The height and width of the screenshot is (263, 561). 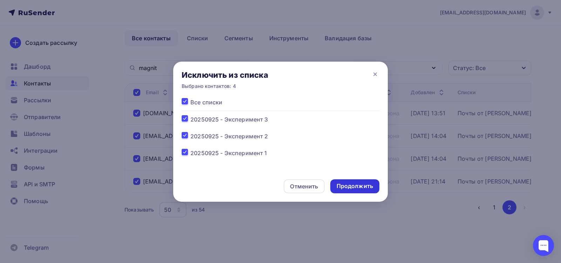 I want to click on span: 20250925 - Эксперимент 1, so click(x=229, y=153).